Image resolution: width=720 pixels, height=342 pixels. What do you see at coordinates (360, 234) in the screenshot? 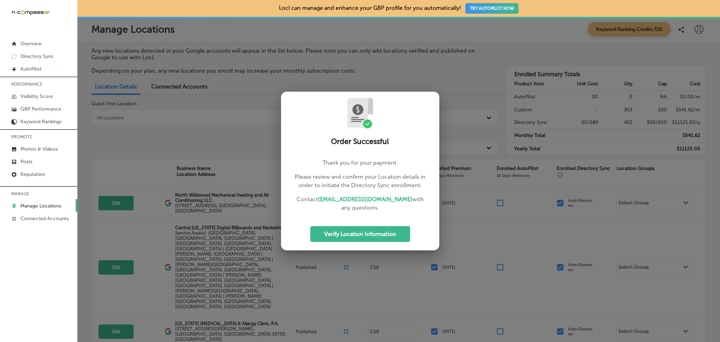
I see `button: Verify Location Information` at bounding box center [360, 234].